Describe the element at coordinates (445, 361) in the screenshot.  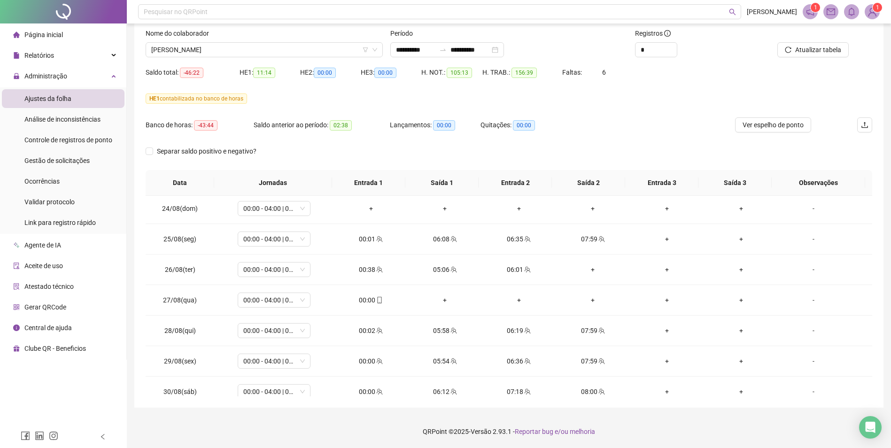
I see `div: 05:54` at that location.